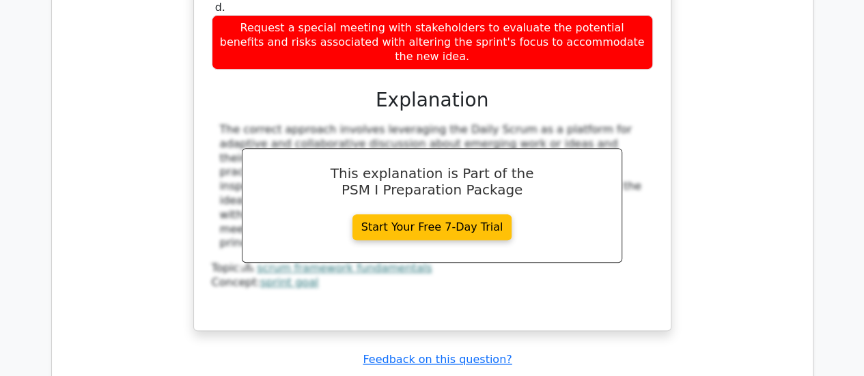  What do you see at coordinates (220, 7) in the screenshot?
I see `span: d.` at bounding box center [220, 7].